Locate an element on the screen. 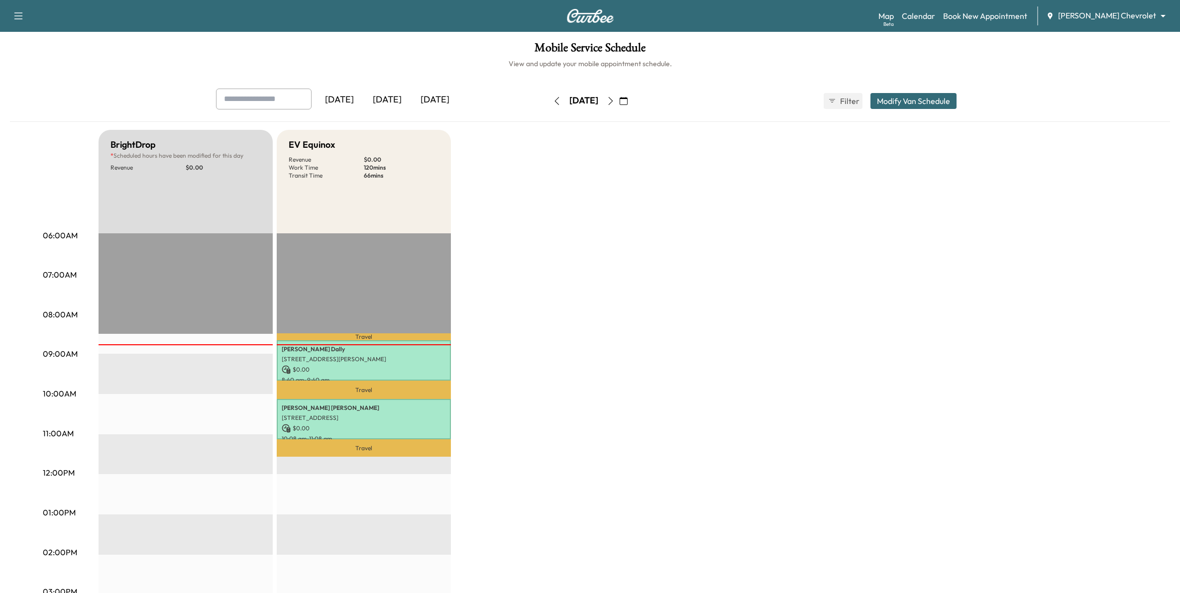 Image resolution: width=1180 pixels, height=593 pixels. p: 09:00AM is located at coordinates (60, 354).